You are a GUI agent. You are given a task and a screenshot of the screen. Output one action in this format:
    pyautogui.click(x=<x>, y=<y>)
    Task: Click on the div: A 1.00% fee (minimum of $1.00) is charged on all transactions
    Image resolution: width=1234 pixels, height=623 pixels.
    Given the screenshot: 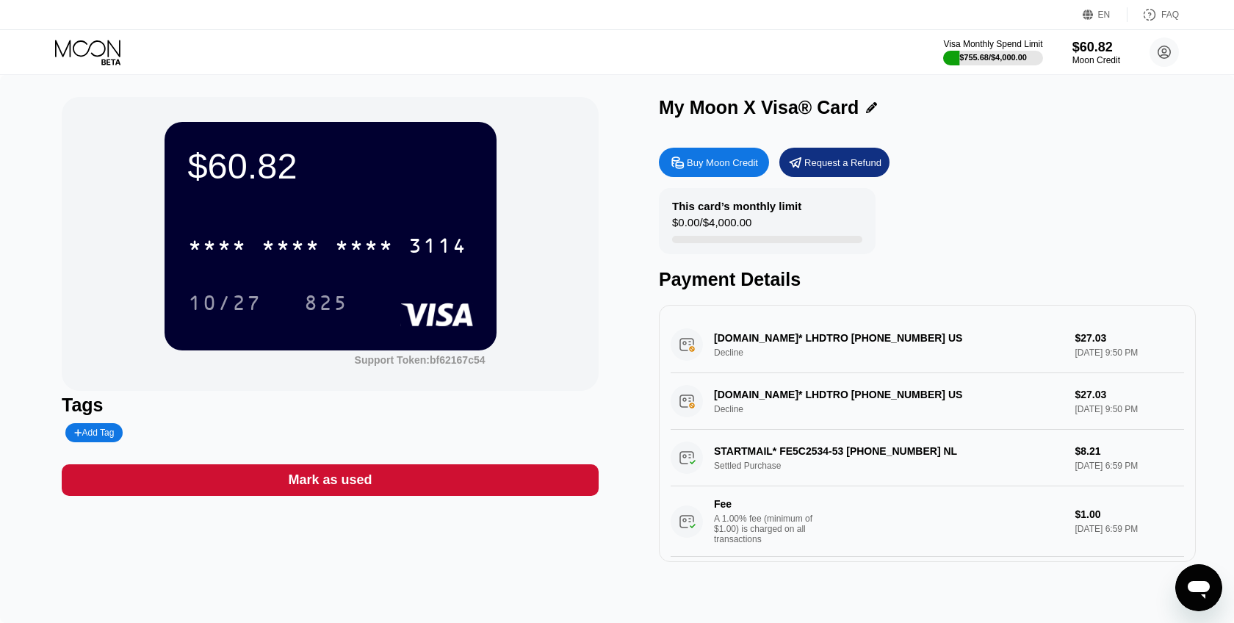 What is the action you would take?
    pyautogui.click(x=769, y=529)
    